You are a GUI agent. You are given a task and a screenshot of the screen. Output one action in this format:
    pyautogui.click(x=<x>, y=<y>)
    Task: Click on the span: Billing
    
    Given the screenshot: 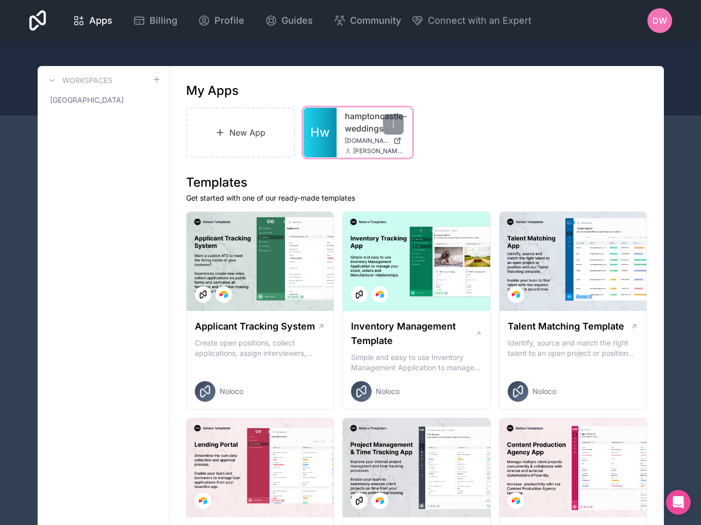 What is the action you would take?
    pyautogui.click(x=163, y=21)
    